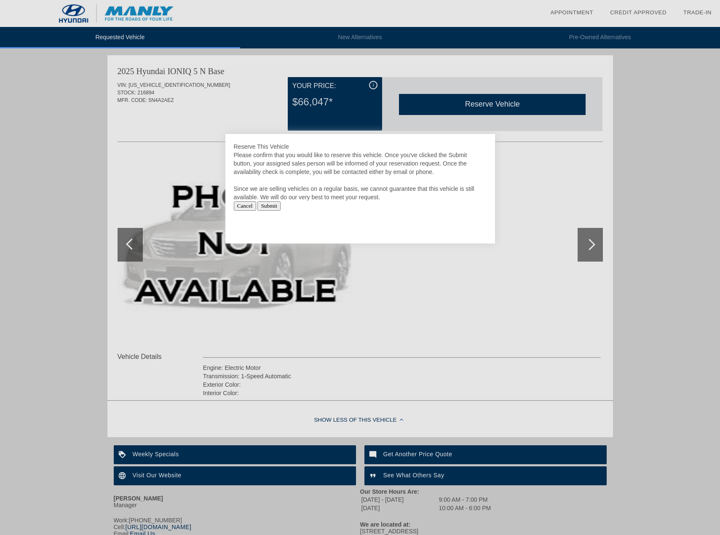 The image size is (720, 535). I want to click on a: Credit Approved, so click(639, 12).